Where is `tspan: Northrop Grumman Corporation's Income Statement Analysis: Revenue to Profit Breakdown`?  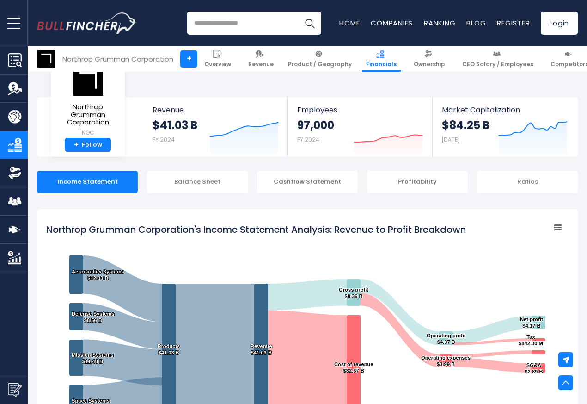 tspan: Northrop Grumman Corporation's Income Statement Analysis: Revenue to Profit Breakdown is located at coordinates (256, 229).